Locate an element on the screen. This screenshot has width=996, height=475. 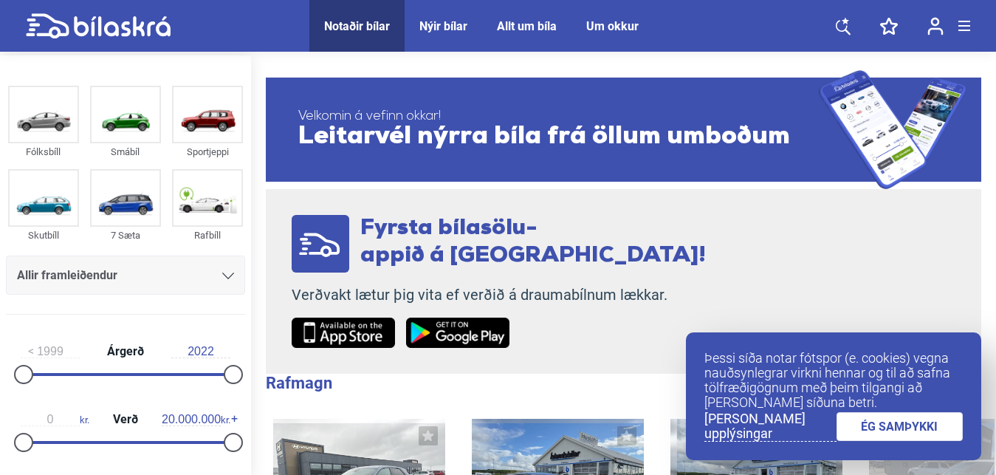
a: Allt um bíla is located at coordinates (527, 26).